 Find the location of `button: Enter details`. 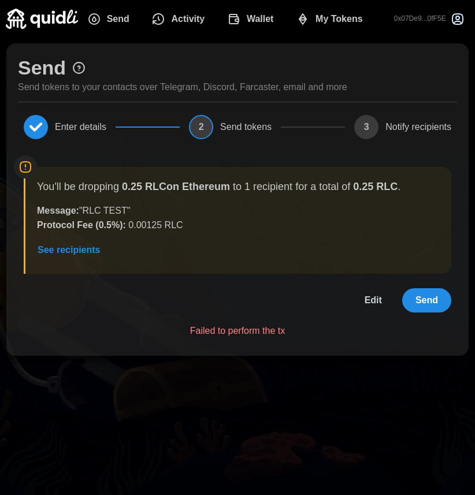

button: Enter details is located at coordinates (65, 127).